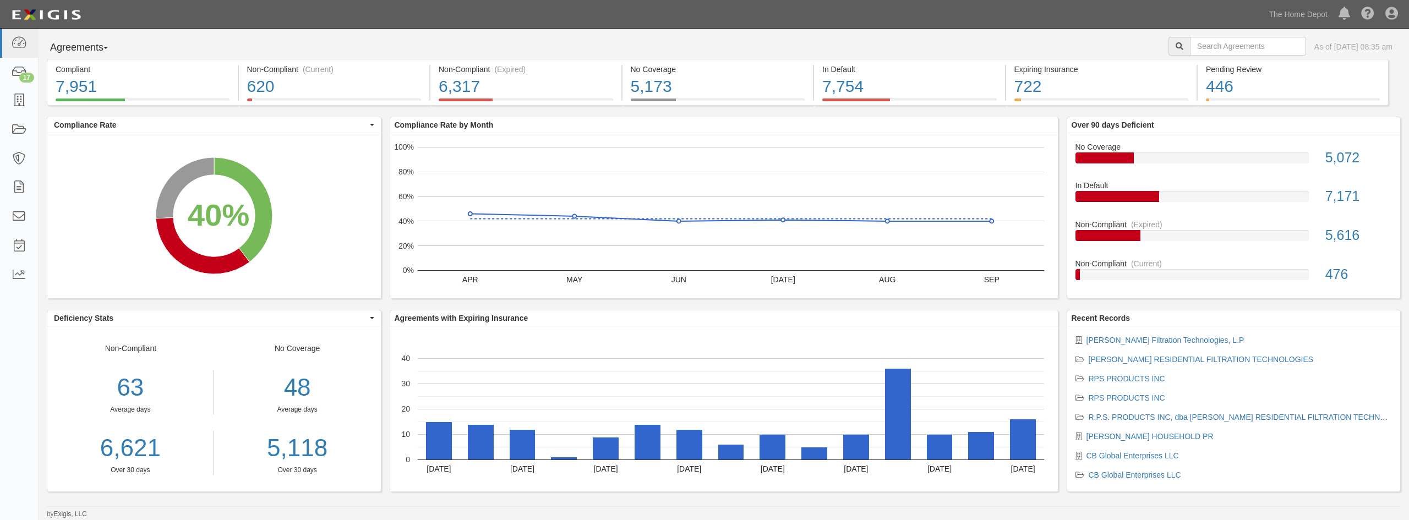  I want to click on text: 20, so click(406, 409).